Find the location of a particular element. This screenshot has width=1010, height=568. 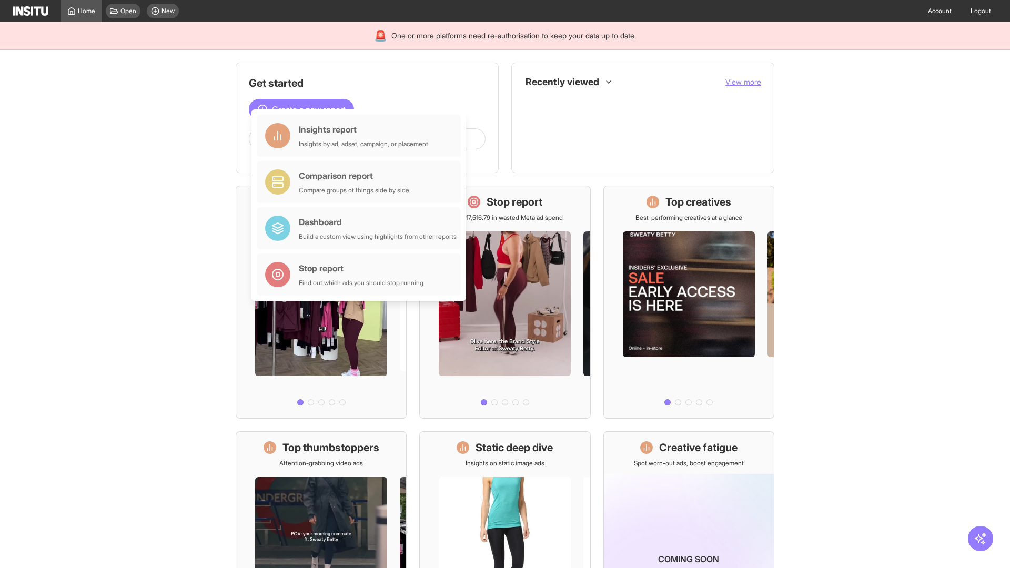

span: Create a new report is located at coordinates (309, 109).